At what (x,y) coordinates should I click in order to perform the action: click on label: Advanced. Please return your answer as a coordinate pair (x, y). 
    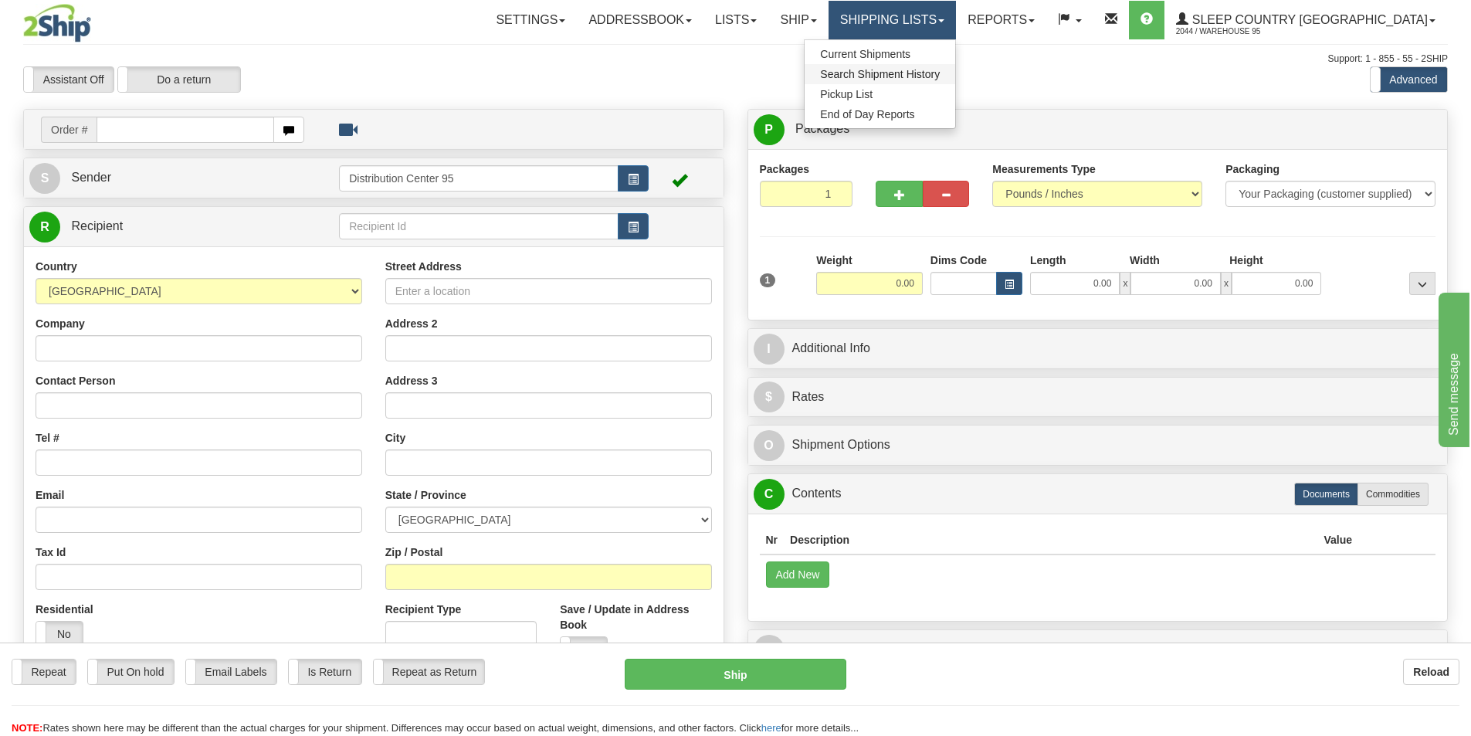
    Looking at the image, I should click on (1408, 80).